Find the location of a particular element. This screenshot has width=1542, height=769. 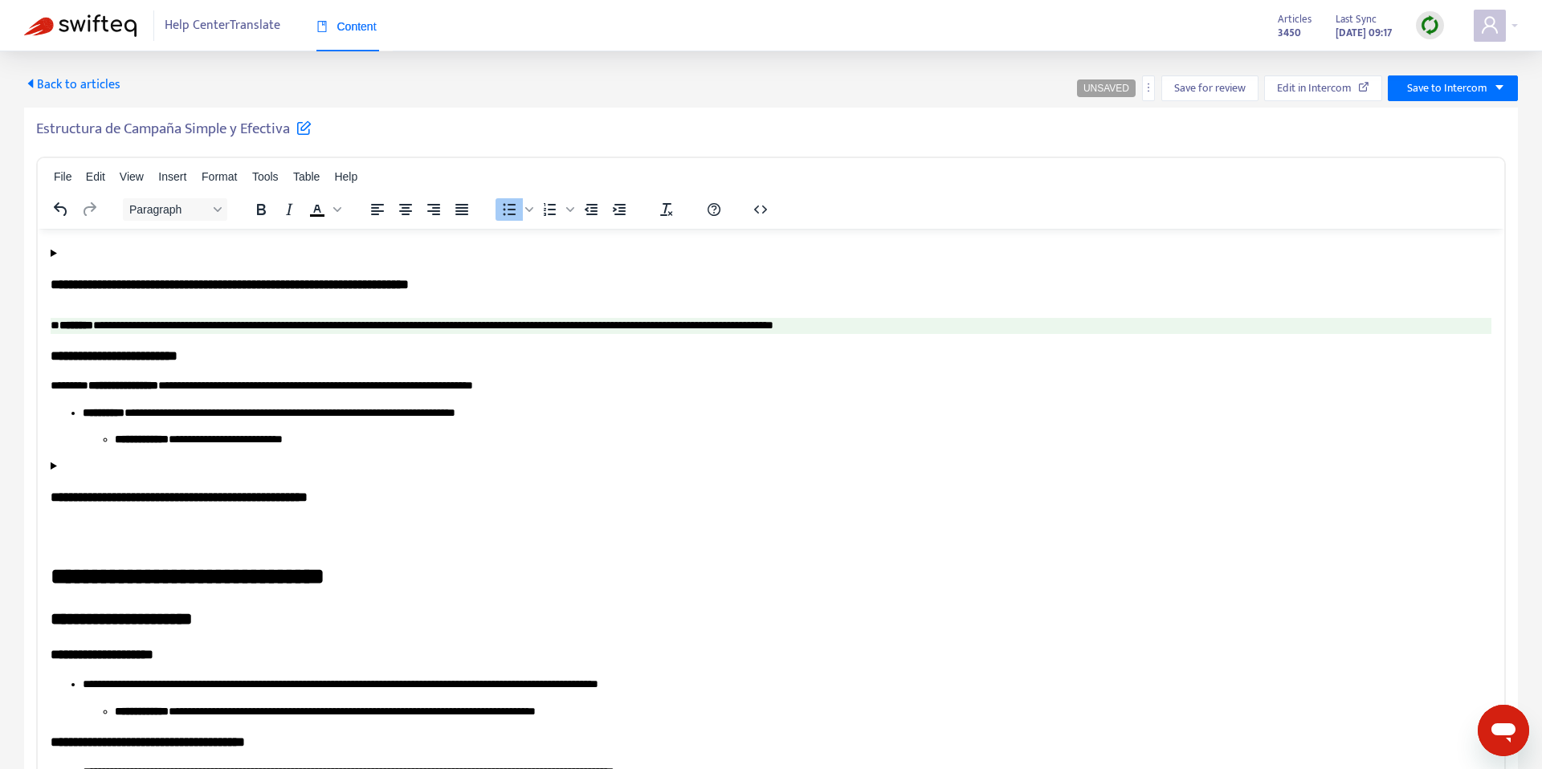

button: Bold is located at coordinates (261, 210).